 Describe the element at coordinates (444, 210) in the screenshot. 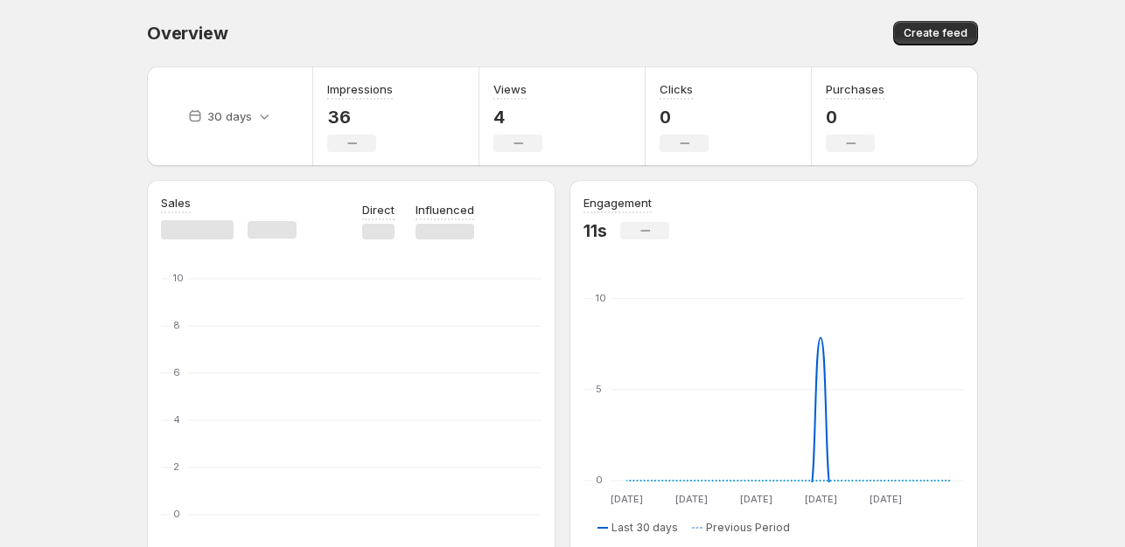

I see `p: Influenced` at that location.